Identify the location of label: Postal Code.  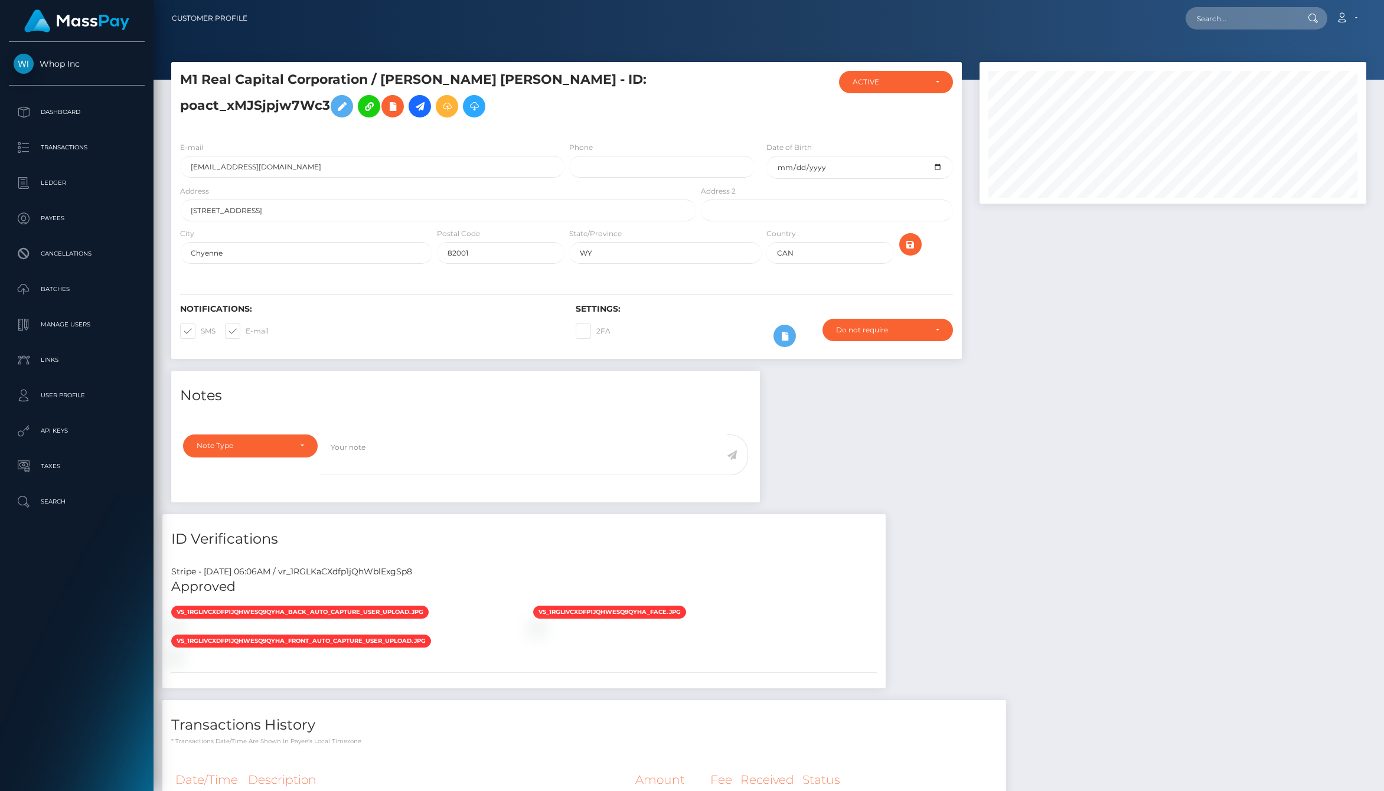
(458, 234).